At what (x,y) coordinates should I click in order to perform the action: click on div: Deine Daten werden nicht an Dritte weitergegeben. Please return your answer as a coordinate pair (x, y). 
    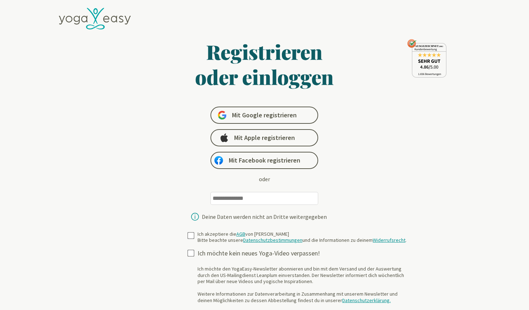
    Looking at the image, I should click on (264, 217).